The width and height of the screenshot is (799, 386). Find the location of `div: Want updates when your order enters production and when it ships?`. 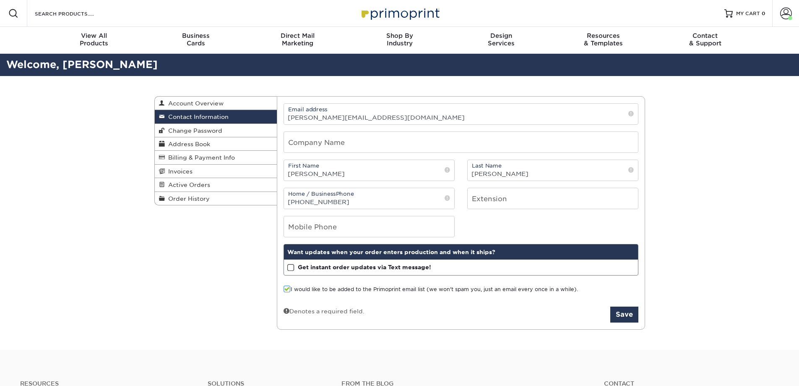

div: Want updates when your order enters production and when it ships? is located at coordinates (461, 252).